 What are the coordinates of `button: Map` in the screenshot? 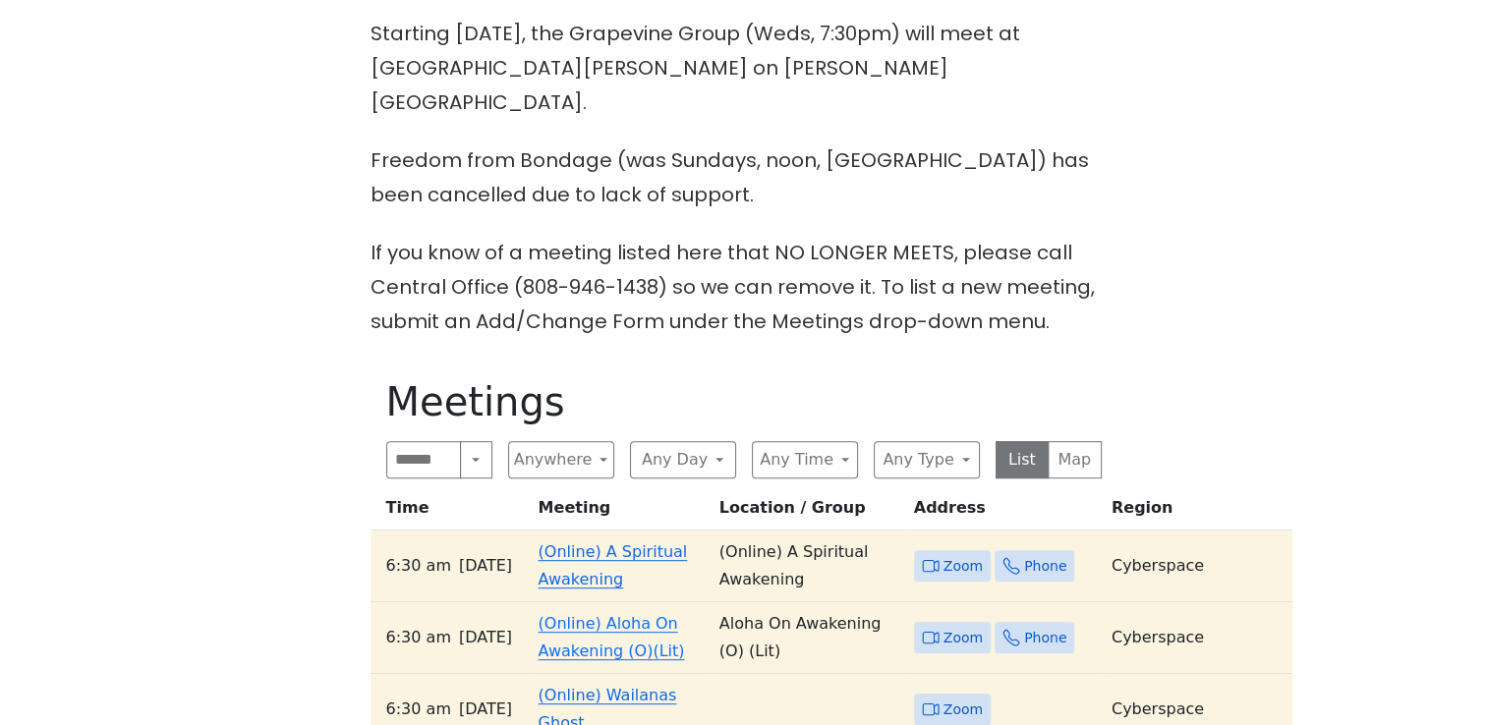 It's located at (1074, 460).